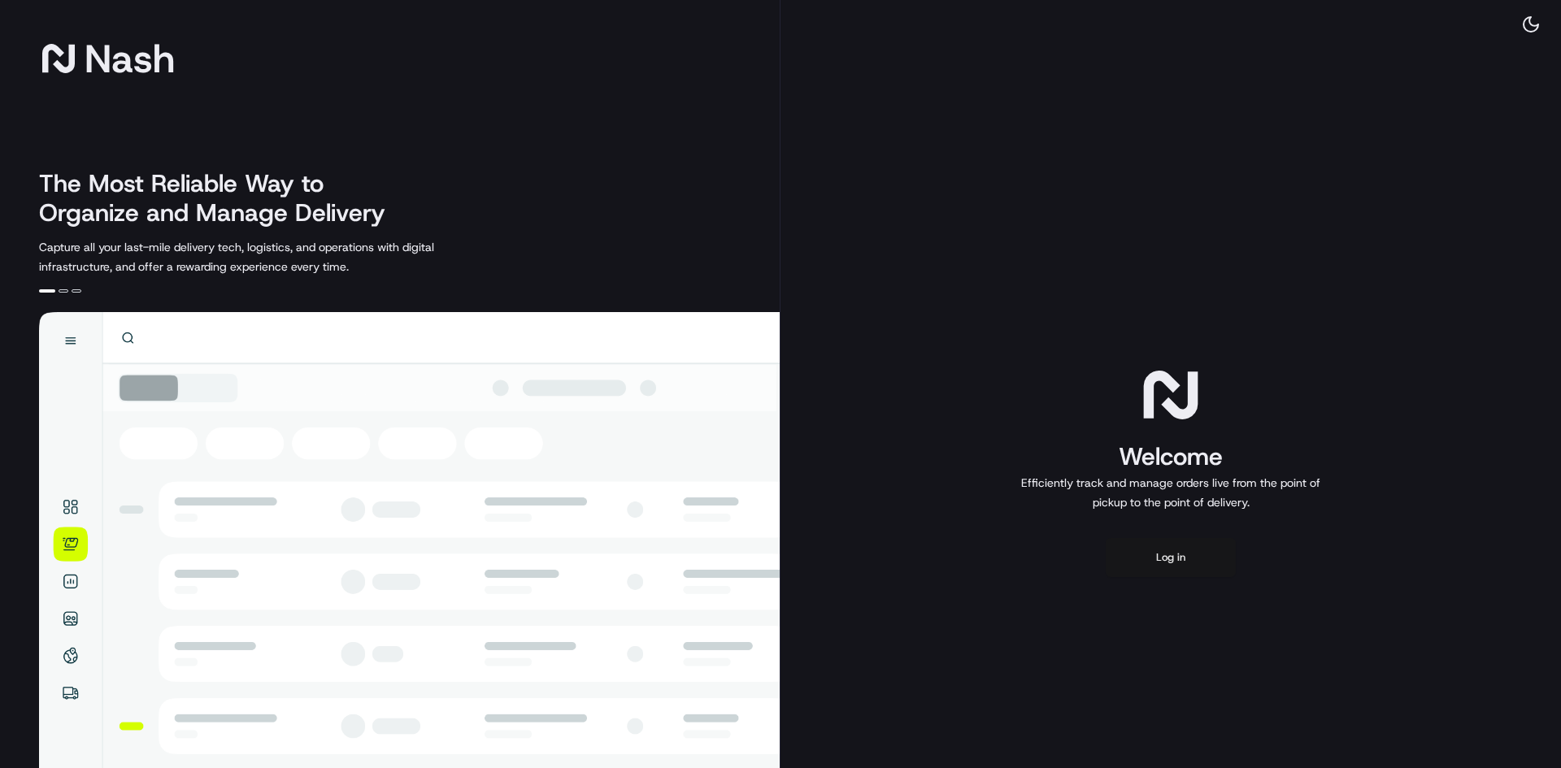  Describe the element at coordinates (1171, 558) in the screenshot. I see `button: Log in` at that location.